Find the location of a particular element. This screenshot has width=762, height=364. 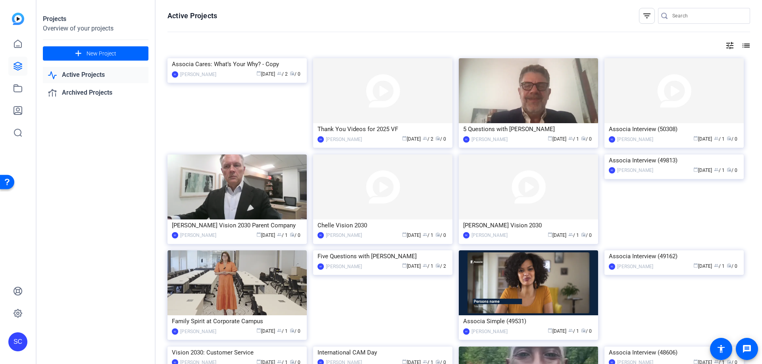

button: New Project is located at coordinates (96, 54).